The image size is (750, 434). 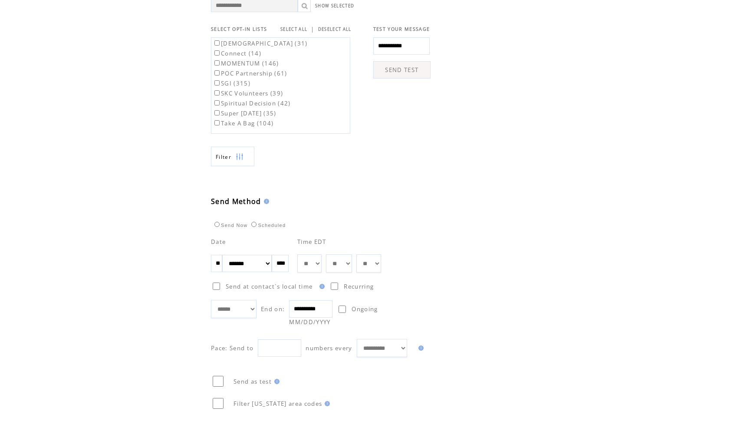 I want to click on label: Spiritual Decision (42), so click(x=252, y=103).